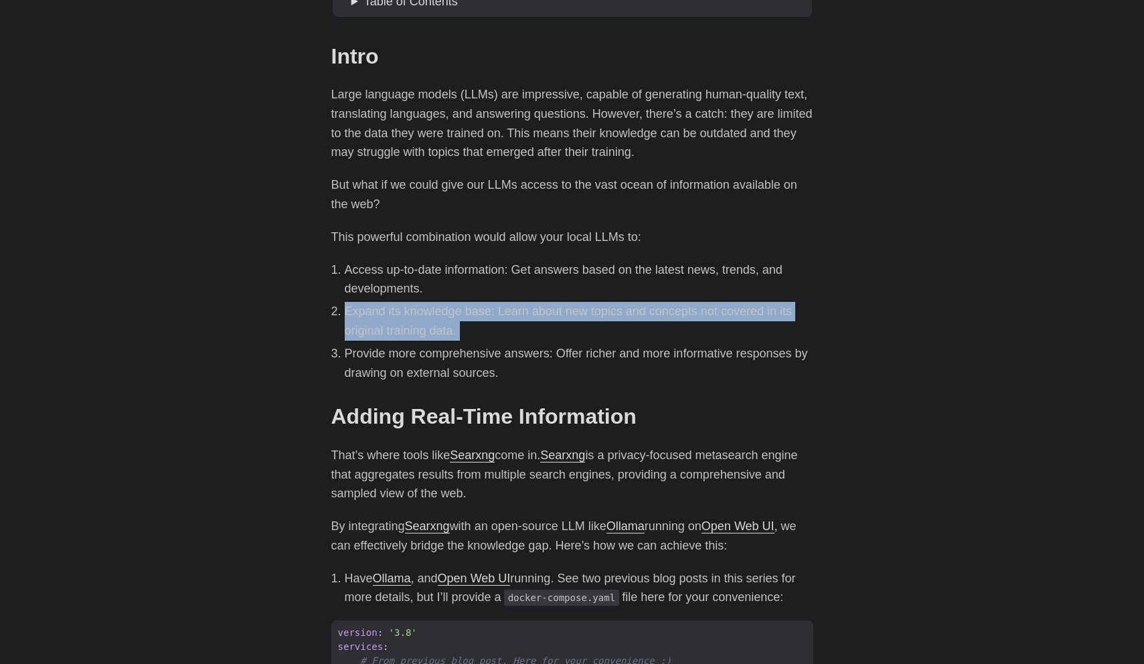 The width and height of the screenshot is (1144, 664). What do you see at coordinates (572, 123) in the screenshot?
I see `p: Large language models (LLMs) are impressive, capable of generating human-quality text, translatin...` at bounding box center [572, 123].